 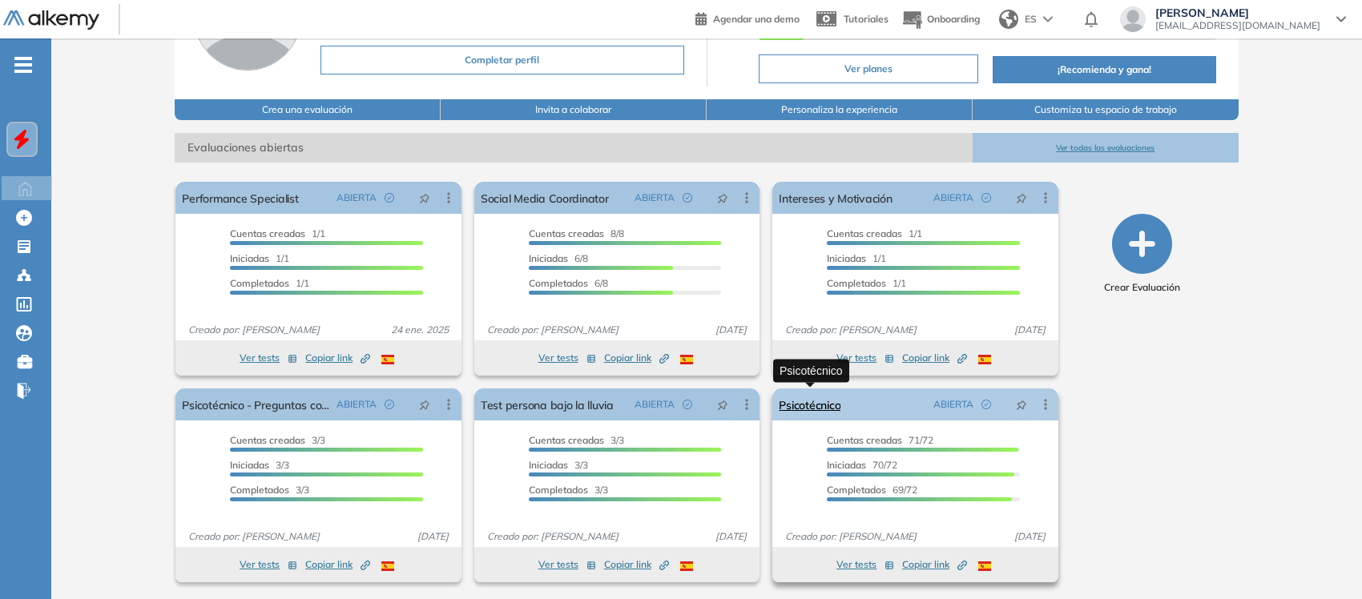 What do you see at coordinates (1142, 254) in the screenshot?
I see `button: Crear Evaluación` at bounding box center [1142, 254].